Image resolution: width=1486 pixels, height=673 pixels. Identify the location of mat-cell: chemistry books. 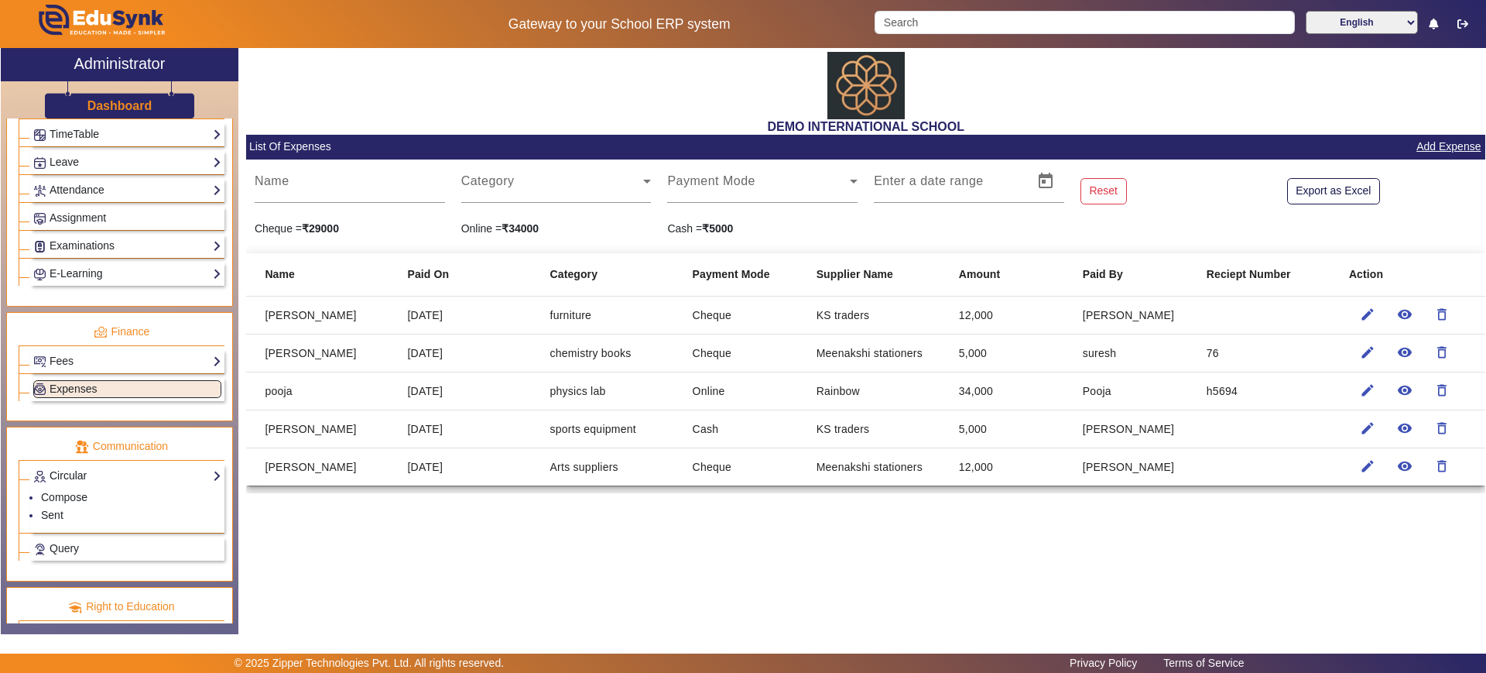
(609, 353).